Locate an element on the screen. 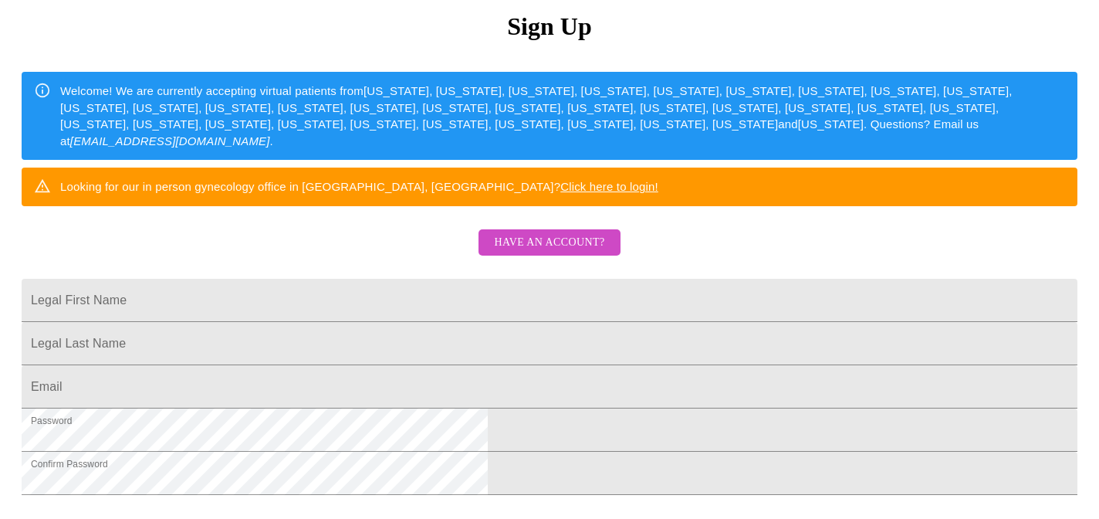 The height and width of the screenshot is (519, 1099). span: Have an account? is located at coordinates (549, 242).